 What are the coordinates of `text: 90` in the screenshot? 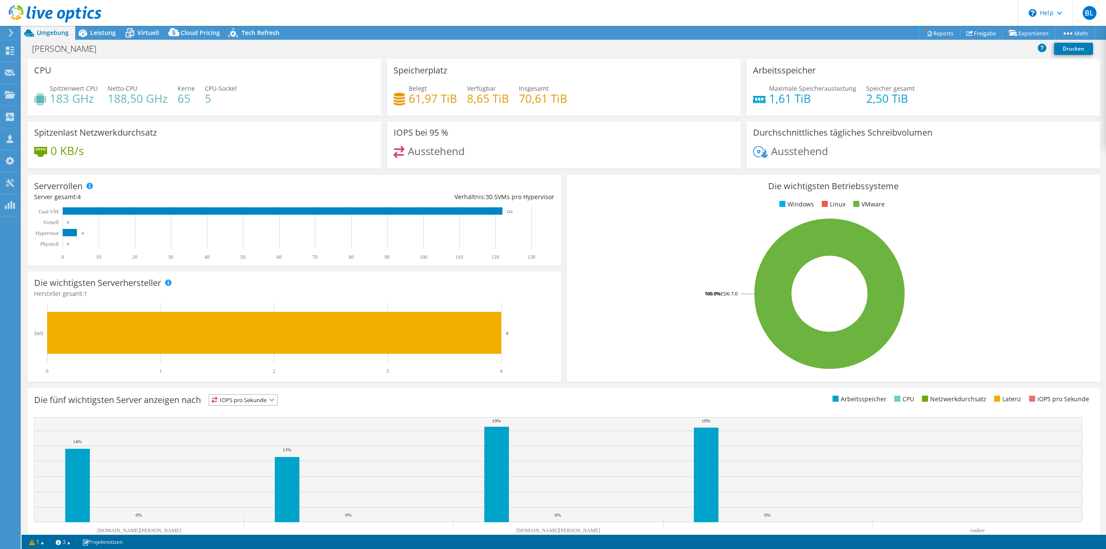 It's located at (387, 257).